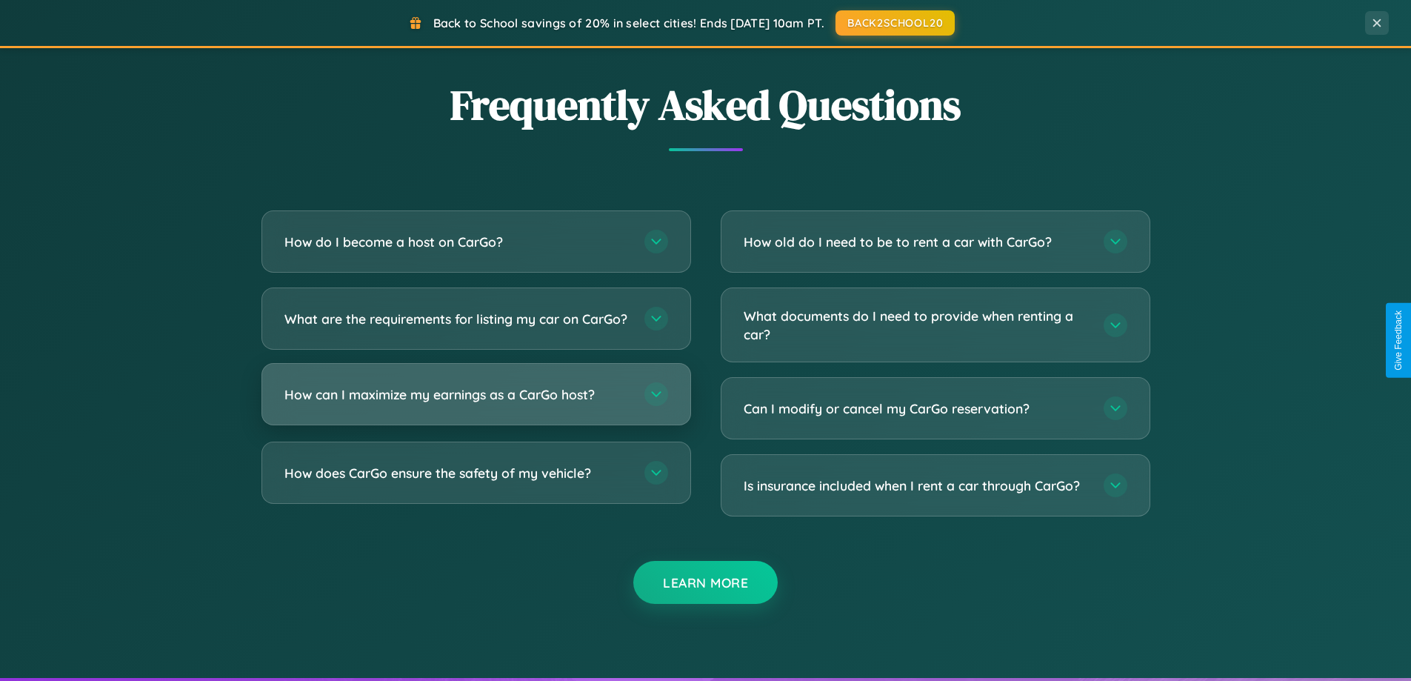  What do you see at coordinates (706, 104) in the screenshot?
I see `h2: Frequently Asked Questions` at bounding box center [706, 104].